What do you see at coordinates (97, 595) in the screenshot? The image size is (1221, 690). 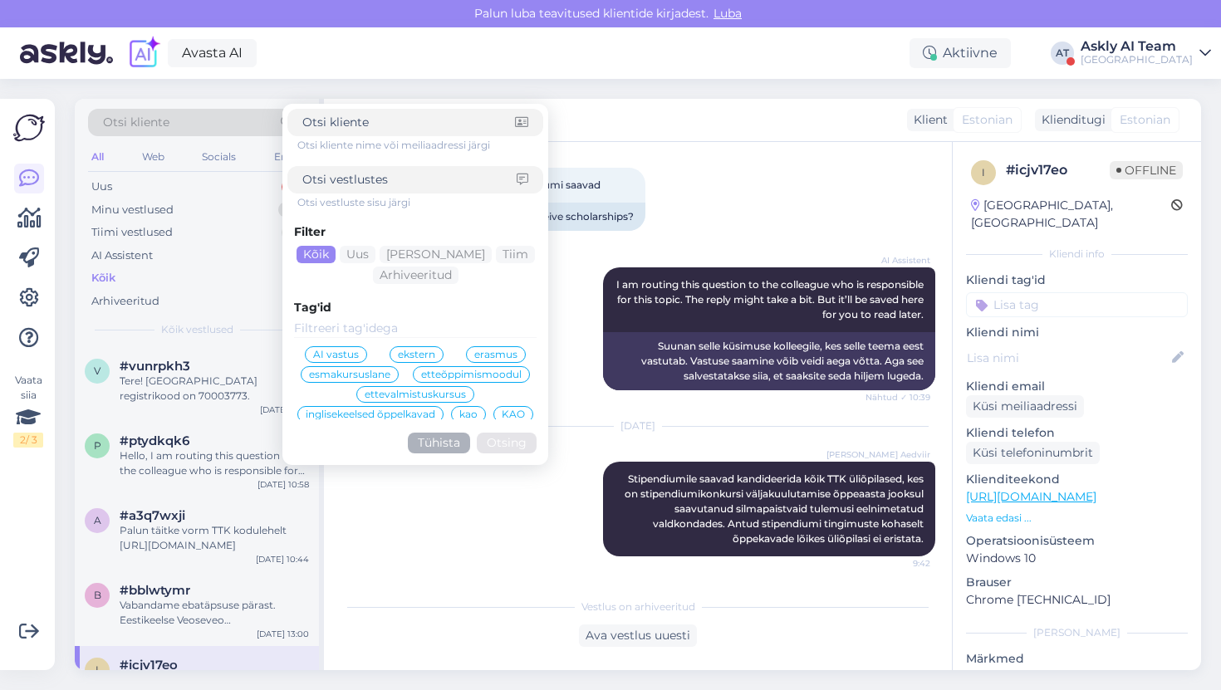 I see `span: b` at bounding box center [97, 595].